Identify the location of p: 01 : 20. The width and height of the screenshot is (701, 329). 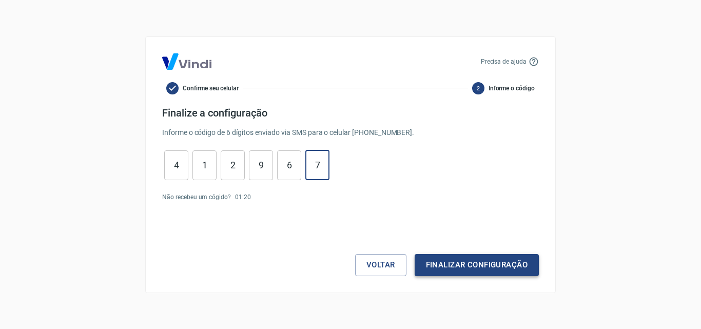
(243, 197).